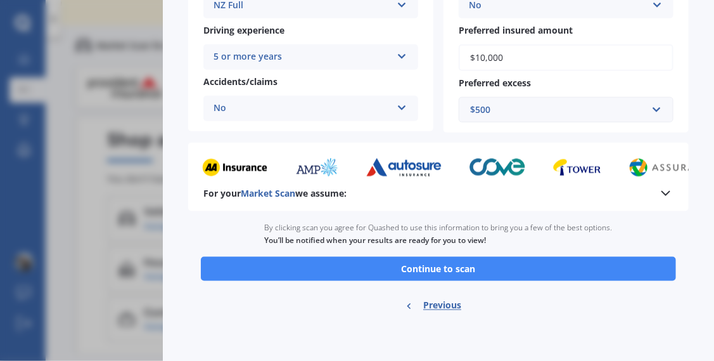  I want to click on span: Previous, so click(442, 305).